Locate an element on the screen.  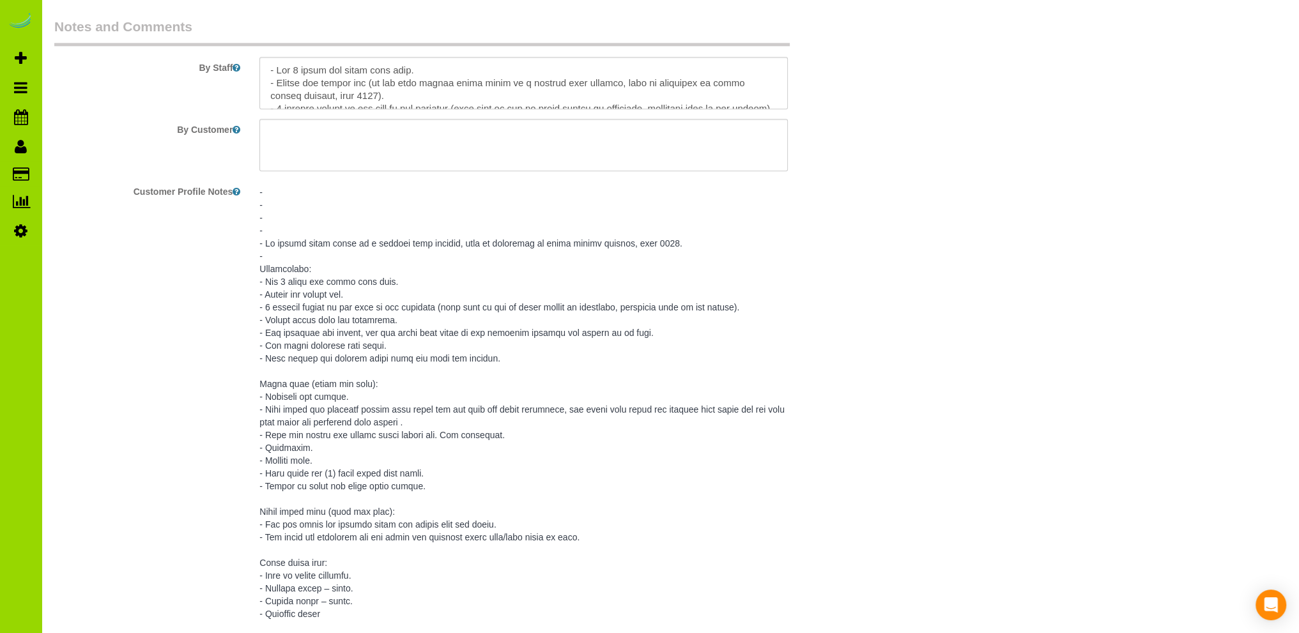
label: By Customer is located at coordinates (147, 127).